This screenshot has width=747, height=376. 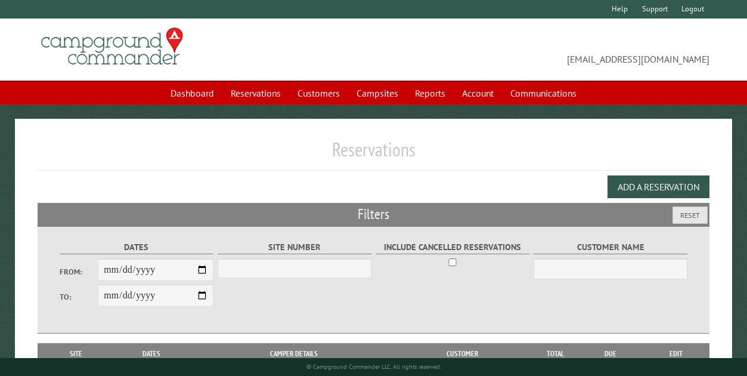 What do you see at coordinates (374, 214) in the screenshot?
I see `h2: Filters` at bounding box center [374, 214].